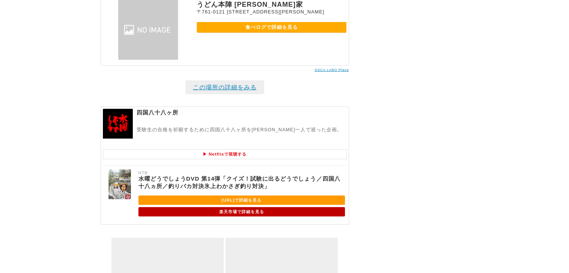 Image resolution: width=569 pixels, height=273 pixels. Describe the element at coordinates (241, 212) in the screenshot. I see `a: 楽天市場で詳細を見る` at that location.